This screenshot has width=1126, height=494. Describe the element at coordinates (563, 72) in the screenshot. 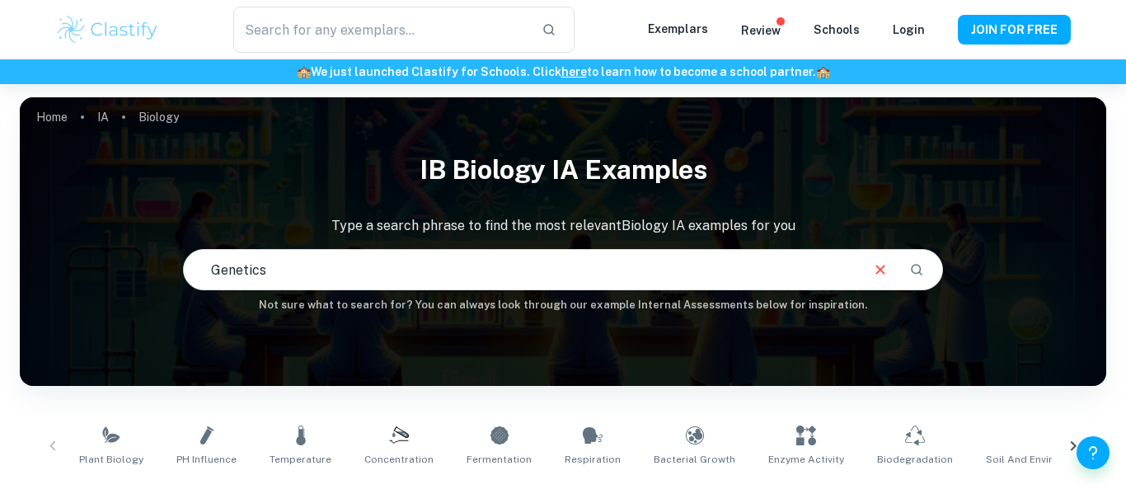

I see `h6: We just launched Clastify for Schools. Click to learn how to become a school partner.` at that location.